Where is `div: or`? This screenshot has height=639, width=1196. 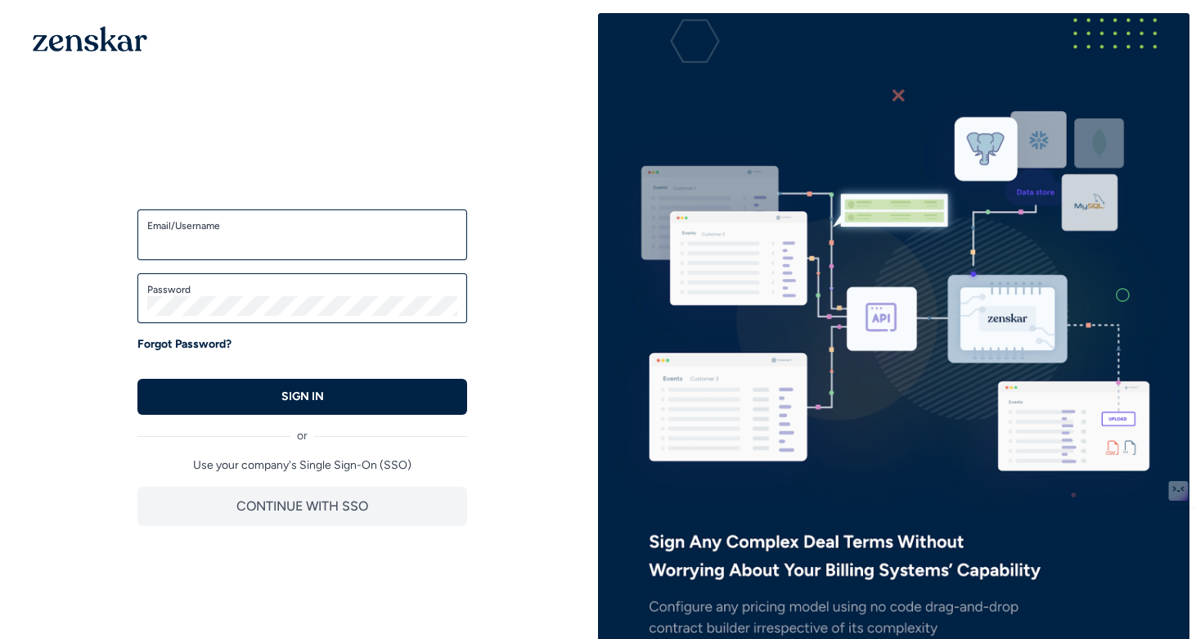
div: or is located at coordinates (302, 429).